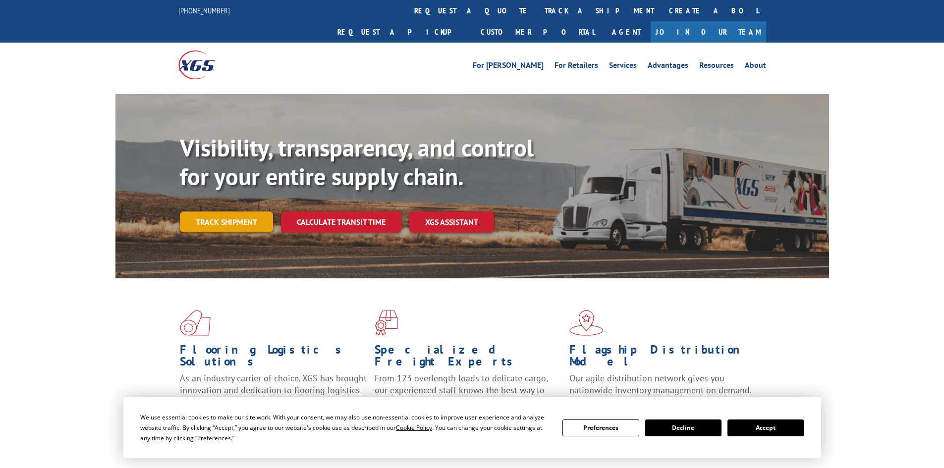  What do you see at coordinates (601, 428) in the screenshot?
I see `button: Preferences` at bounding box center [601, 428].